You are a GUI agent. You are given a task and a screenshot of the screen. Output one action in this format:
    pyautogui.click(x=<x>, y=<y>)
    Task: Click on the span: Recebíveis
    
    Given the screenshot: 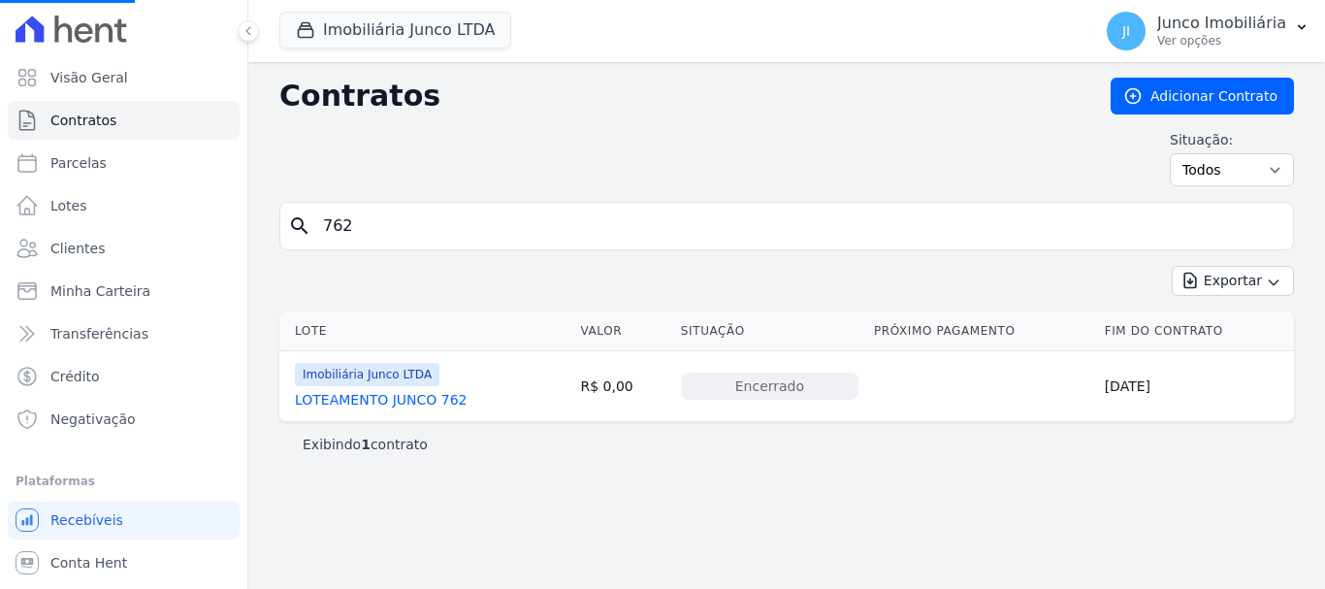 What is the action you would take?
    pyautogui.click(x=86, y=520)
    